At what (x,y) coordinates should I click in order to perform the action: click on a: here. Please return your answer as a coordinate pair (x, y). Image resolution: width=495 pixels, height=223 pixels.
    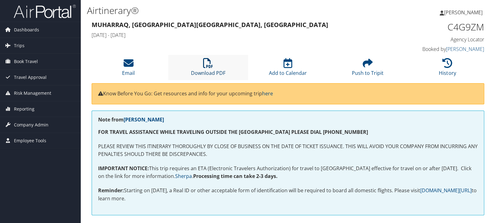
    Looking at the image, I should click on (267, 93).